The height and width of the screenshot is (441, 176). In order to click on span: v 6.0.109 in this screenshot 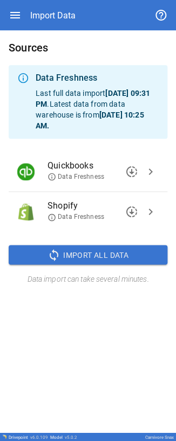, I will do `click(39, 436)`.